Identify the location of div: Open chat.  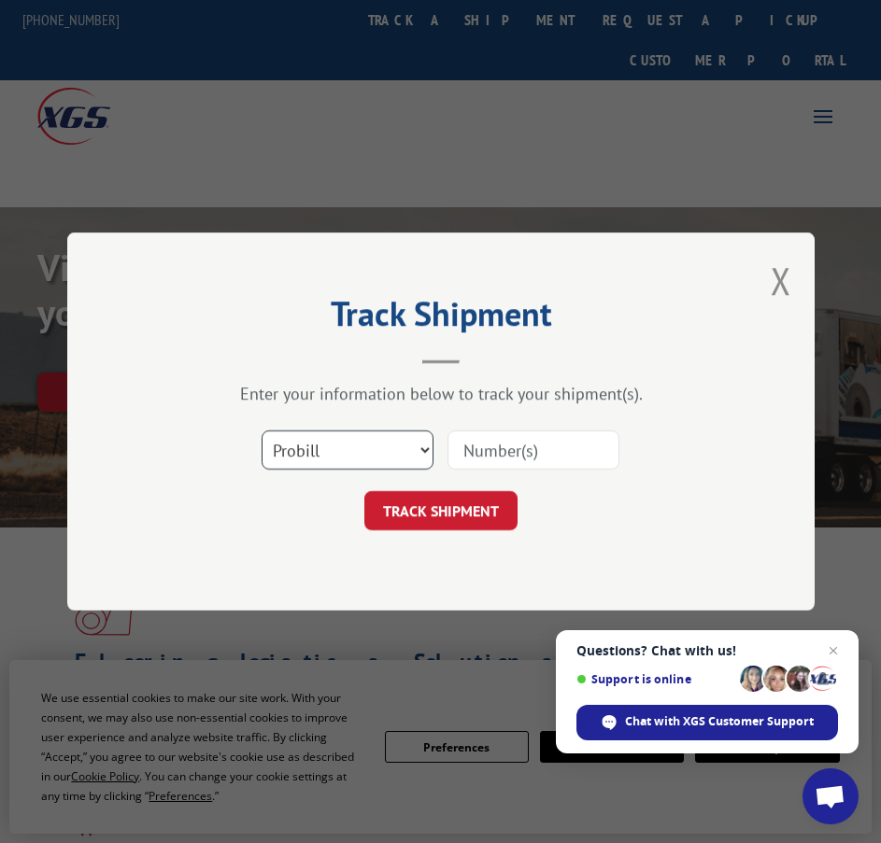
(830, 797).